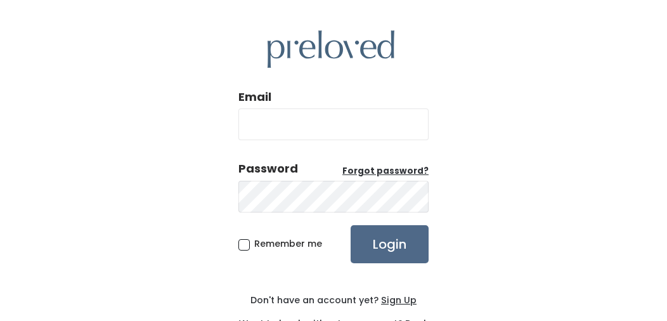 The height and width of the screenshot is (321, 667). What do you see at coordinates (333, 300) in the screenshot?
I see `div: Don't have an account yet?` at bounding box center [333, 300].